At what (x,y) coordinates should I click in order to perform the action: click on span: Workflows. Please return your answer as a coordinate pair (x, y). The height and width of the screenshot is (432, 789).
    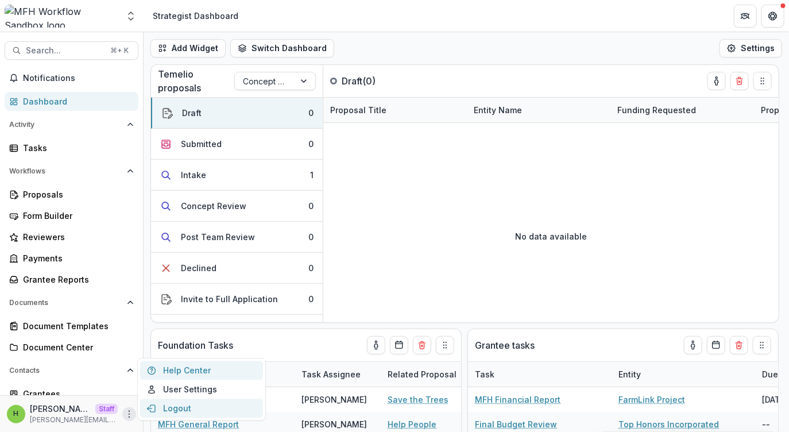
    Looking at the image, I should click on (65, 171).